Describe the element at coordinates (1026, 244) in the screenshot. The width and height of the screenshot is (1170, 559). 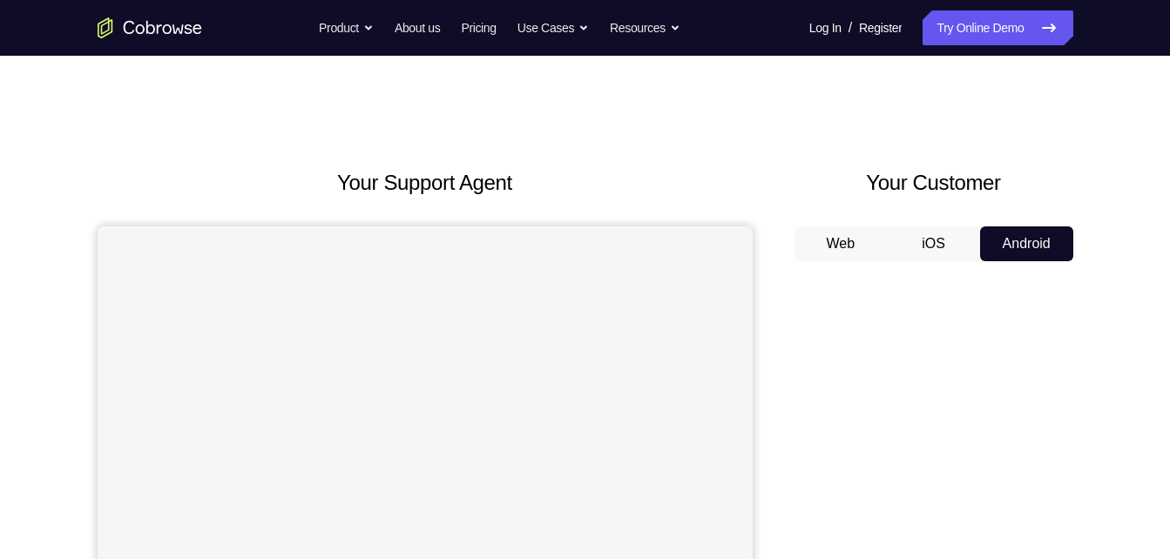
I see `button: Android` at that location.